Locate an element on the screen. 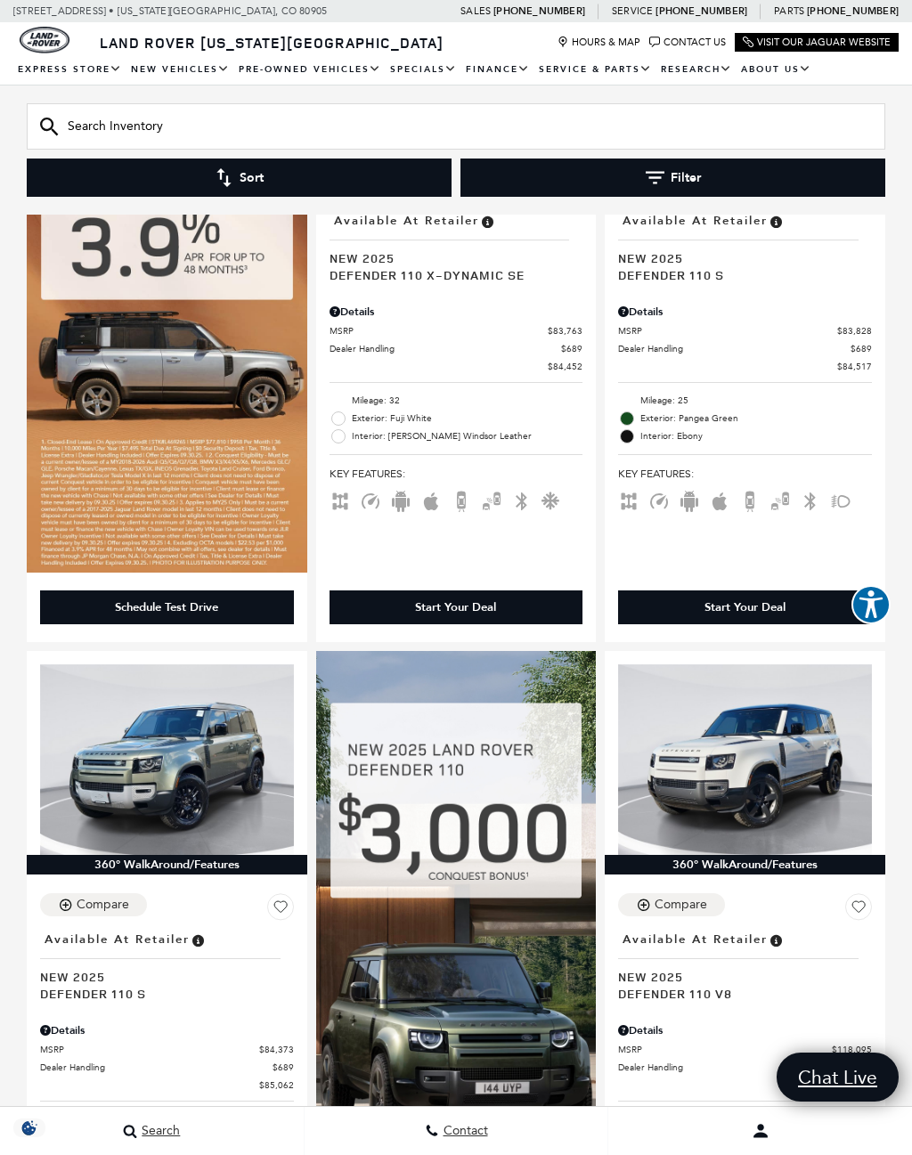 The width and height of the screenshot is (912, 1155). span: $83,828 is located at coordinates (854, 331).